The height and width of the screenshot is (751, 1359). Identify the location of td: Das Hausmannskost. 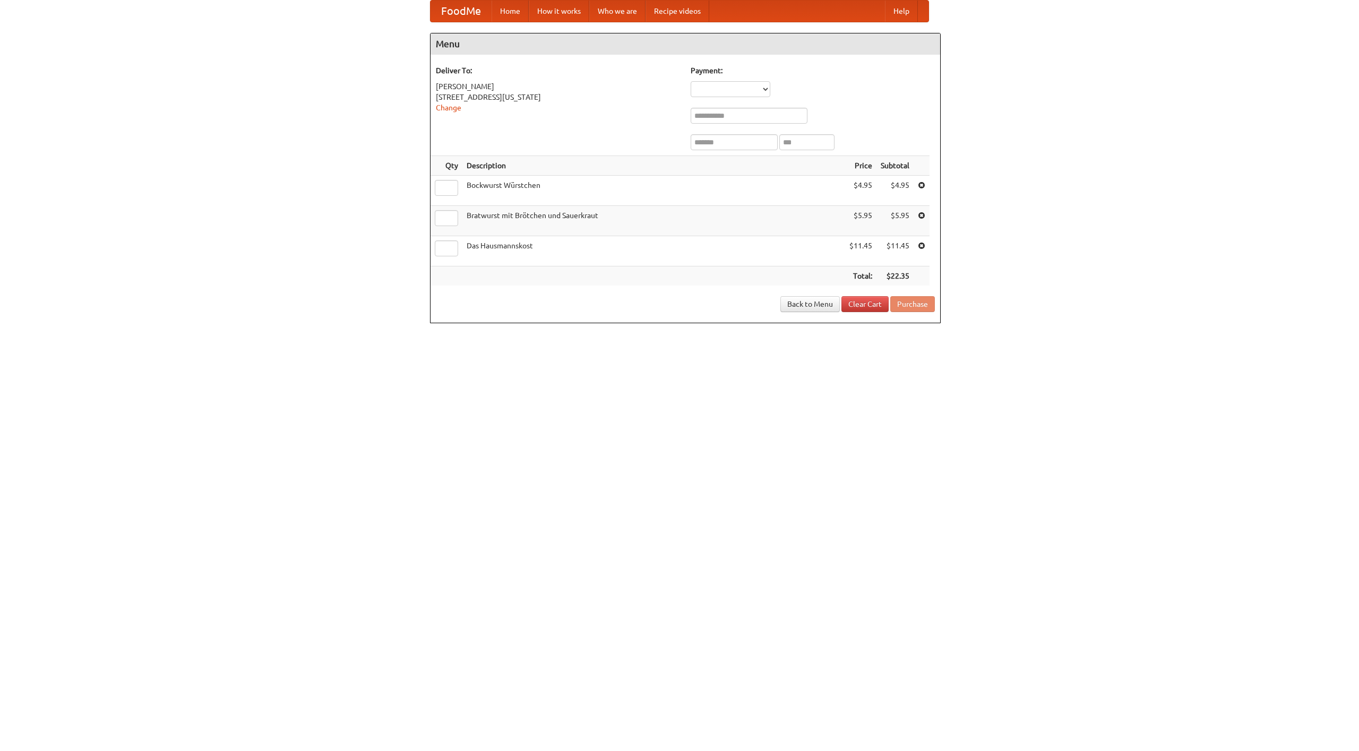
(653, 251).